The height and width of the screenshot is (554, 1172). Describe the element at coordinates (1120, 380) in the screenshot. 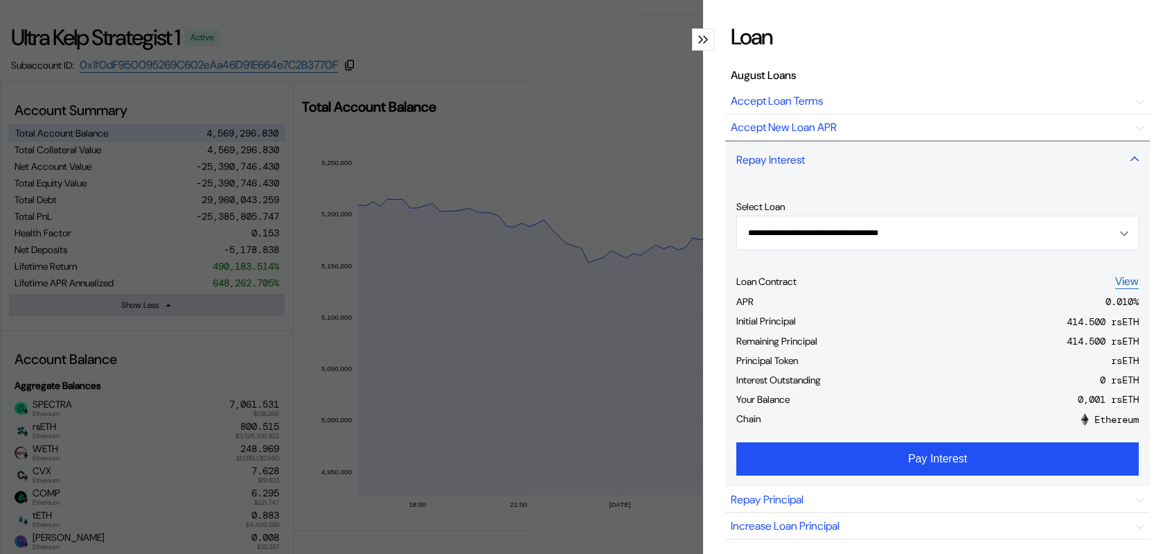

I see `div: 0 rsETH` at that location.